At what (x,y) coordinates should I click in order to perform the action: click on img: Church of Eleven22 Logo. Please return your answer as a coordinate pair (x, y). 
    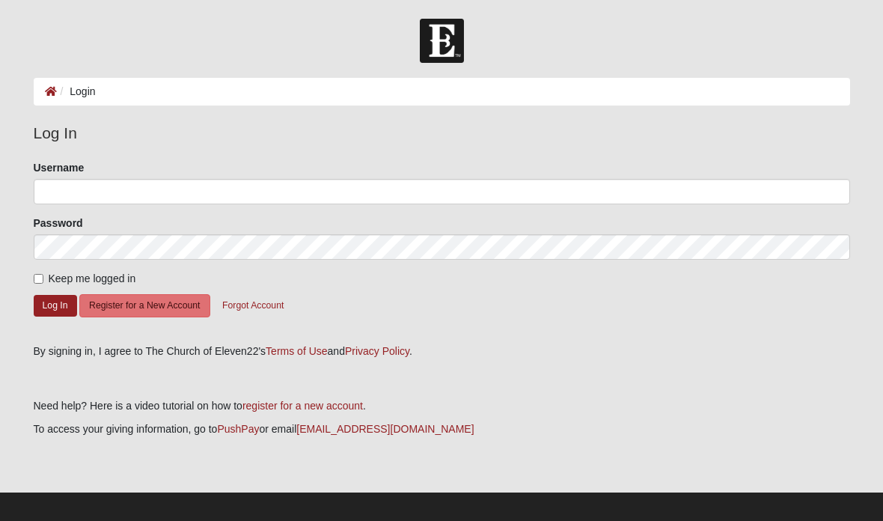
    Looking at the image, I should click on (442, 40).